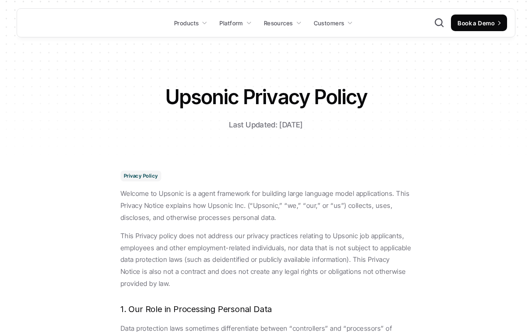  Describe the element at coordinates (278, 23) in the screenshot. I see `p: Resources` at that location.